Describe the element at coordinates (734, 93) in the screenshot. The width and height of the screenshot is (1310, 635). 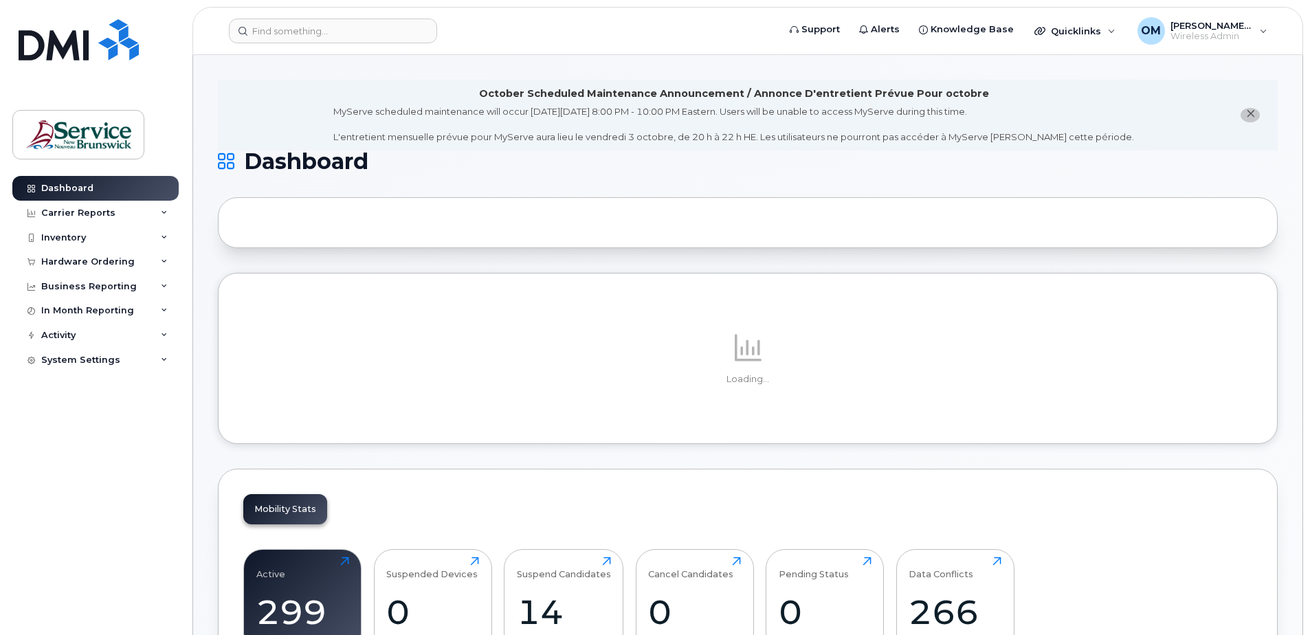
I see `div: October Scheduled Maintenance Announcement / Annonce D'entretient Prévue Pour octobre` at that location.